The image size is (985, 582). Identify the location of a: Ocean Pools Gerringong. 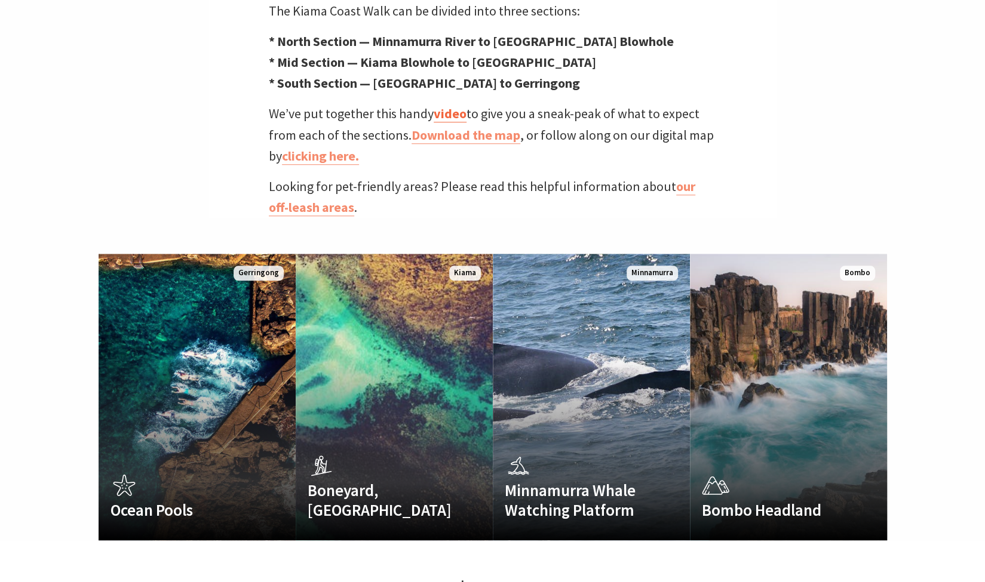
(197, 397).